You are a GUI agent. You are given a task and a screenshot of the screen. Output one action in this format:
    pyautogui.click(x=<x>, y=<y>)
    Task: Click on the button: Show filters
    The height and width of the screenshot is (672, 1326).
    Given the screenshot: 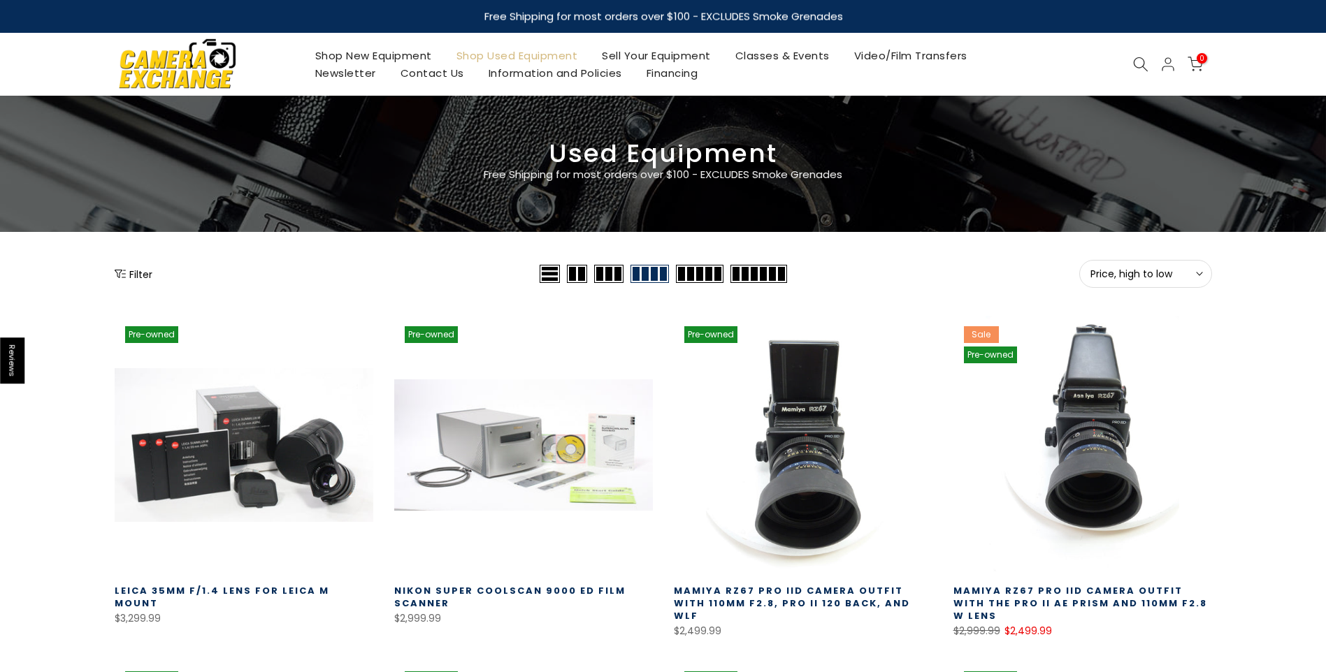 What is the action you would take?
    pyautogui.click(x=134, y=274)
    